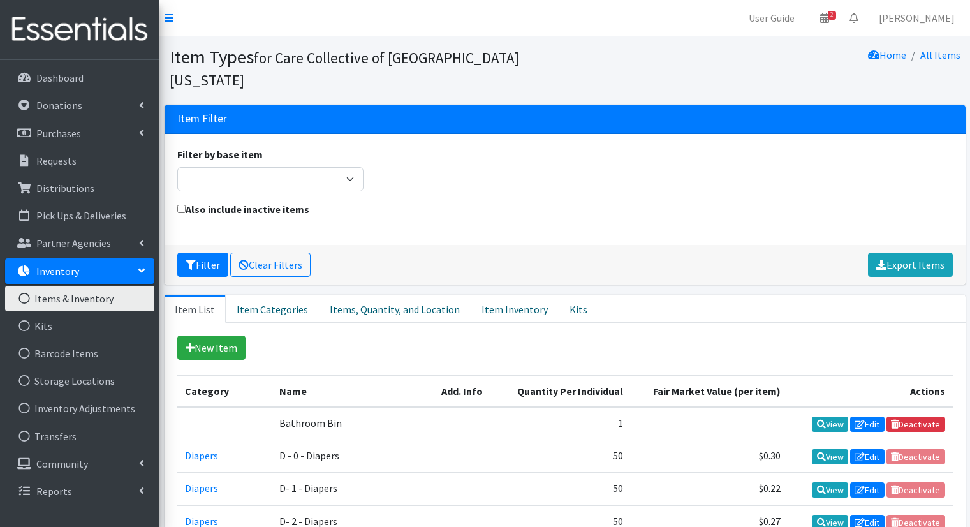  I want to click on p: Partner Agencies, so click(73, 243).